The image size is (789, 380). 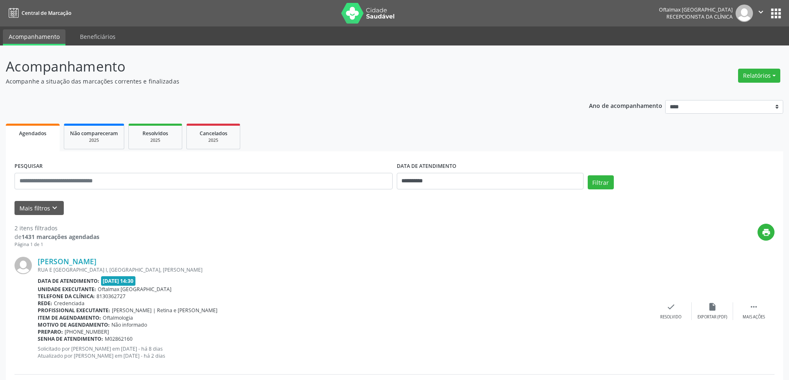 What do you see at coordinates (671, 307) in the screenshot?
I see `i: check` at bounding box center [671, 307].